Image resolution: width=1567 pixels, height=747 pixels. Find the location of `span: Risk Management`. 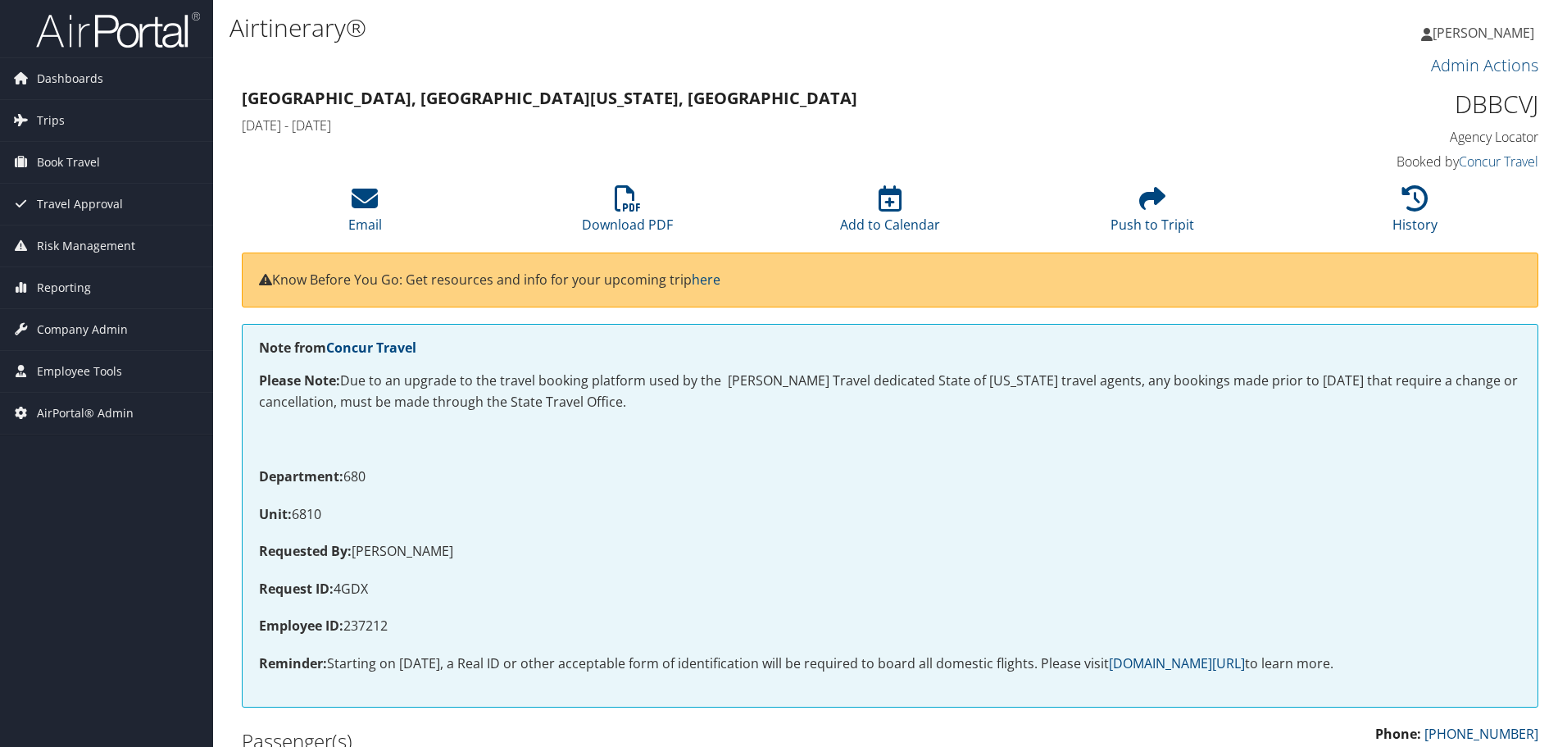

span: Risk Management is located at coordinates (86, 246).